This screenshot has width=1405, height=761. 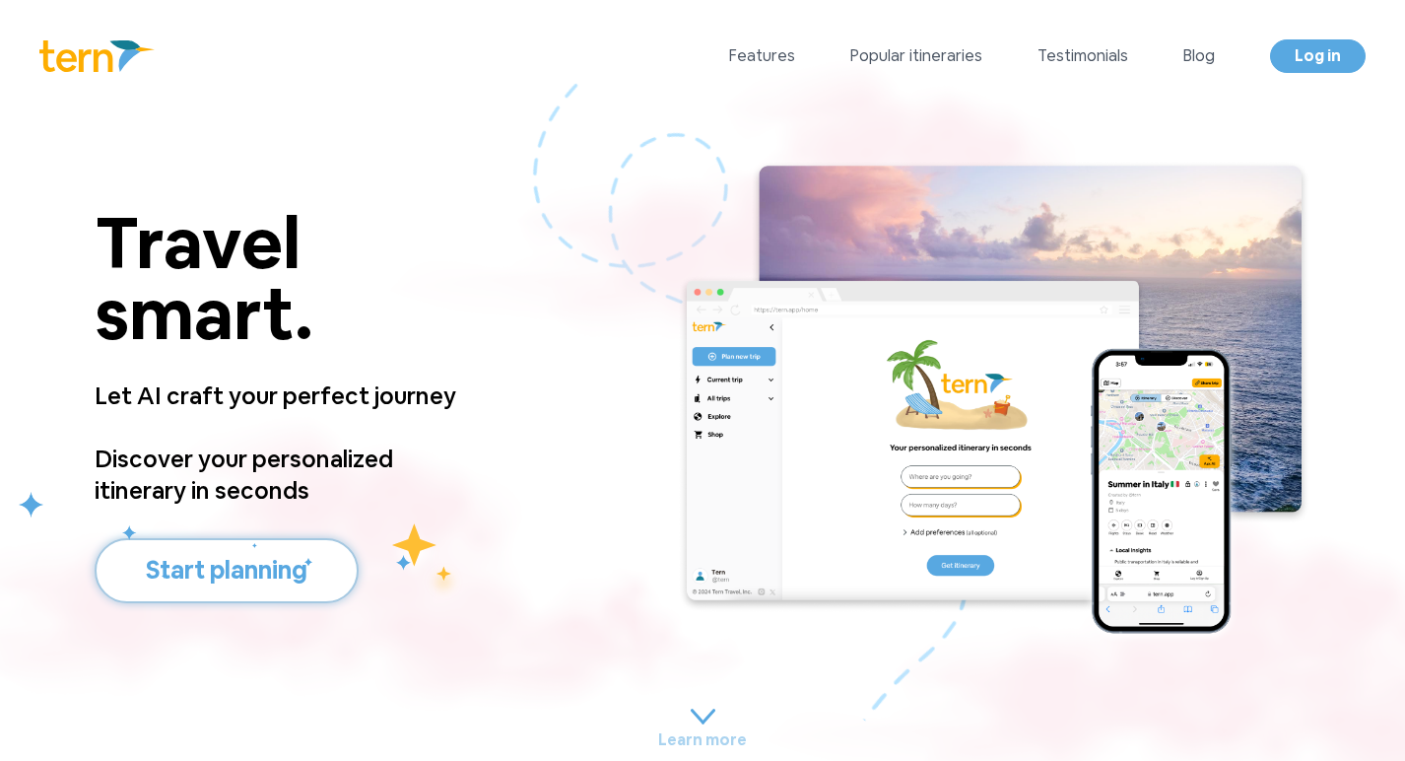 I want to click on button: Start planning, so click(x=227, y=570).